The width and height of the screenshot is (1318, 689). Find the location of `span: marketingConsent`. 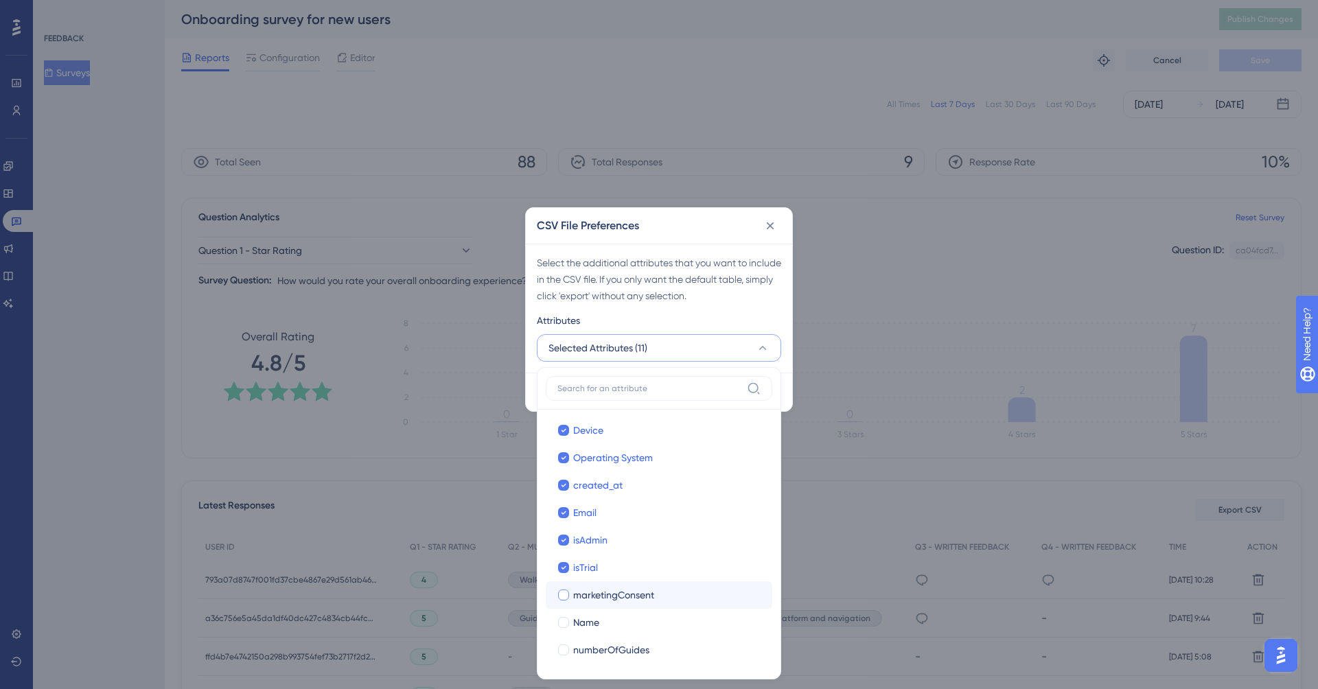

span: marketingConsent is located at coordinates (614, 595).